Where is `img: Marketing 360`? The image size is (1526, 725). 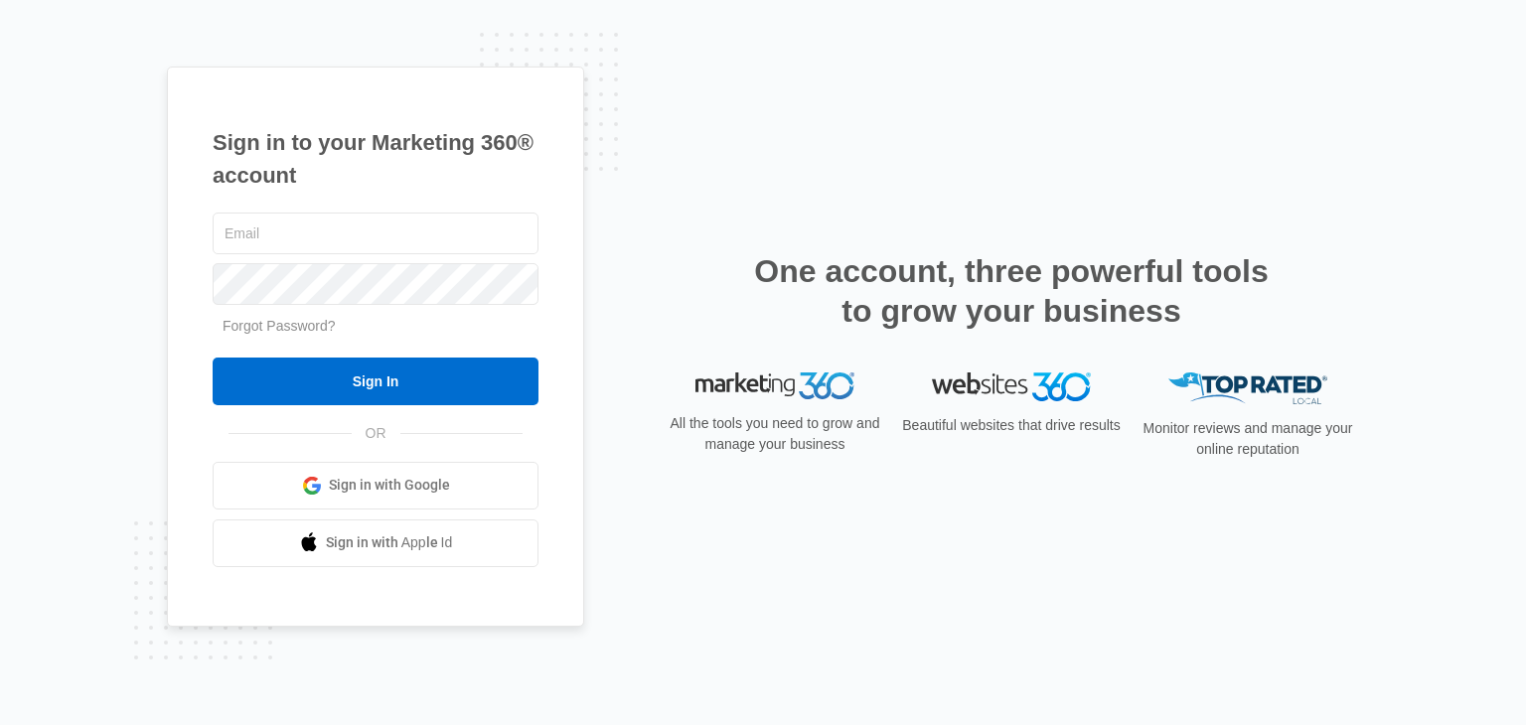
img: Marketing 360 is located at coordinates (775, 387).